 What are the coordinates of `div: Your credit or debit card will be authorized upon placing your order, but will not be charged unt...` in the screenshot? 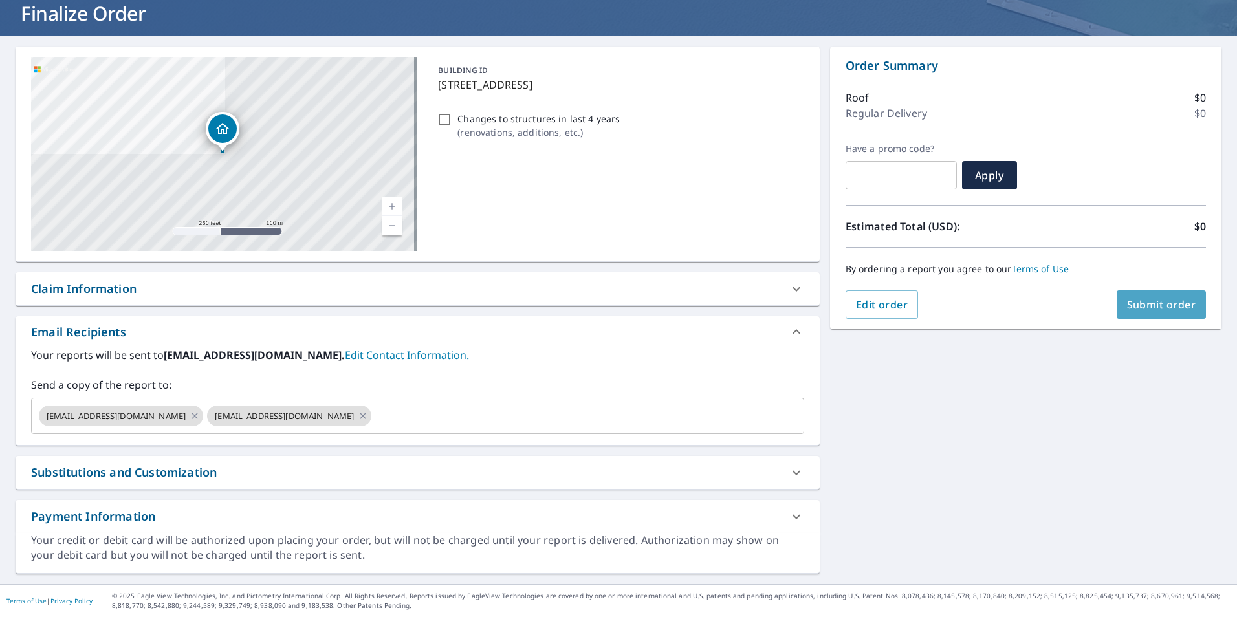 It's located at (417, 548).